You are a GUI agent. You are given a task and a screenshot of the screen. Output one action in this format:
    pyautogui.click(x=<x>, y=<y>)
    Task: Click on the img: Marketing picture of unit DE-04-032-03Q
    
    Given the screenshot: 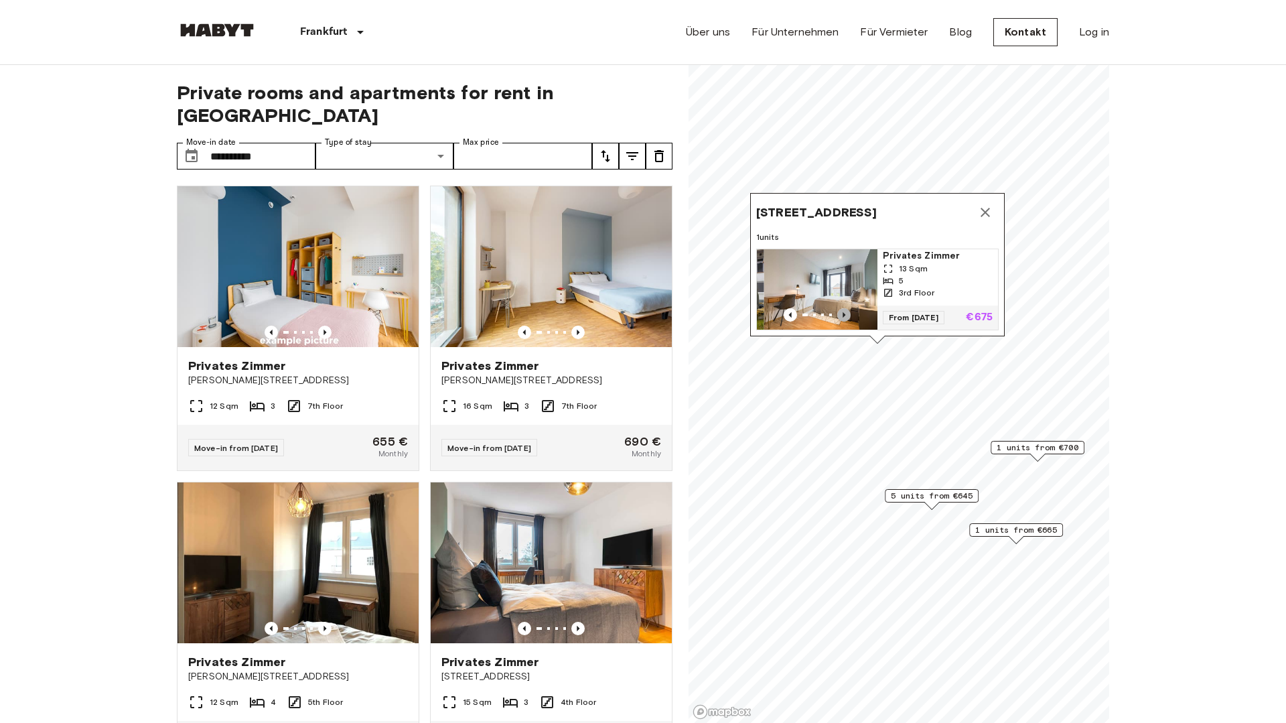 What is the action you would take?
    pyautogui.click(x=551, y=267)
    